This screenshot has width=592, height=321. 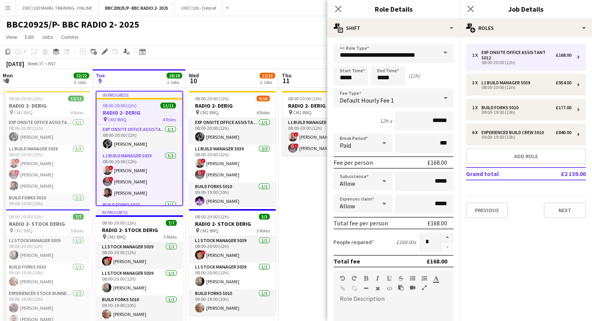 What do you see at coordinates (564, 133) in the screenshot?
I see `div: £840.00` at bounding box center [564, 133].